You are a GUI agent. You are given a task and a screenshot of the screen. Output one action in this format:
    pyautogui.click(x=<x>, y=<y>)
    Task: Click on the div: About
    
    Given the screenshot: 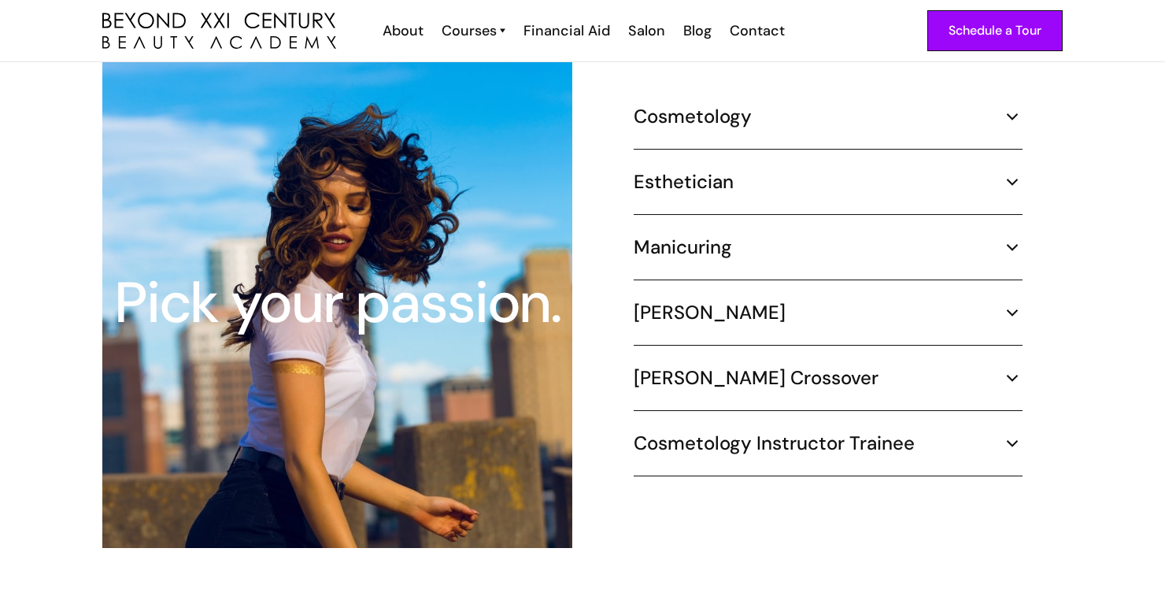 What is the action you would take?
    pyautogui.click(x=403, y=31)
    